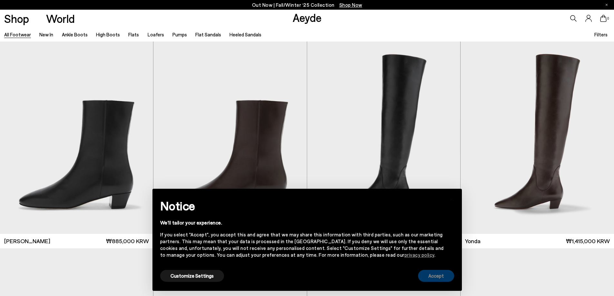 Image resolution: width=614 pixels, height=296 pixels. What do you see at coordinates (16, 18) in the screenshot?
I see `a: Shop` at bounding box center [16, 18].